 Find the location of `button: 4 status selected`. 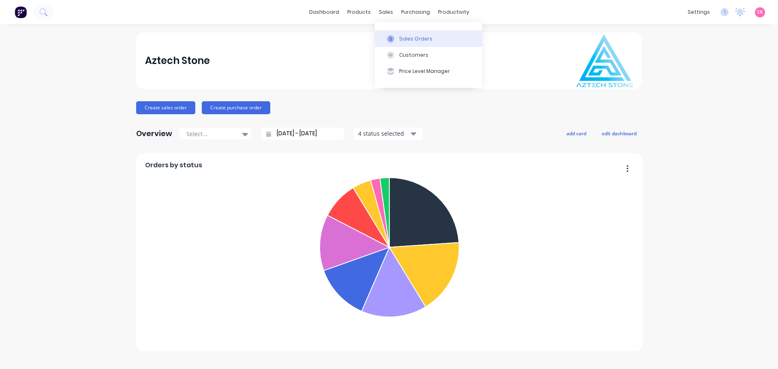

button: 4 status selected is located at coordinates (388, 134).